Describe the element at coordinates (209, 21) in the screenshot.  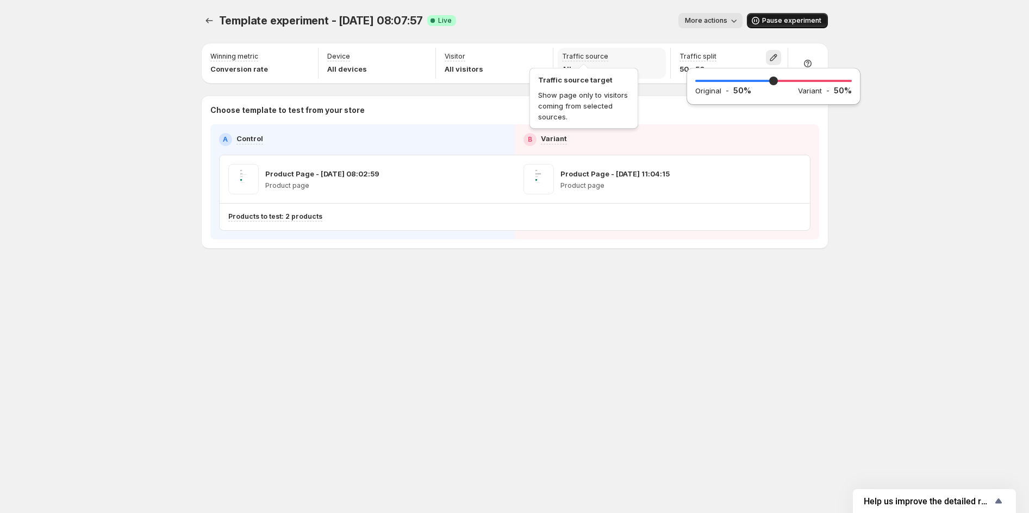
I see `button: Experiments` at that location.